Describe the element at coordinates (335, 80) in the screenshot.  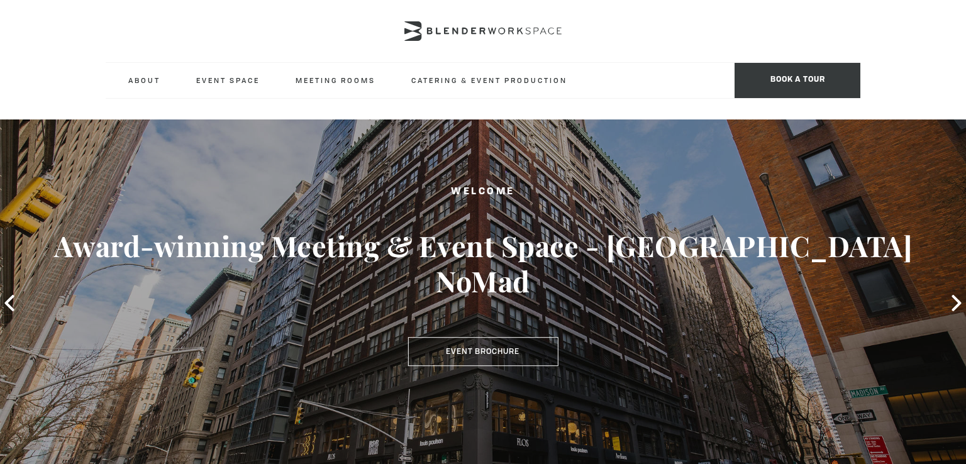
I see `a: Meeting Rooms` at that location.